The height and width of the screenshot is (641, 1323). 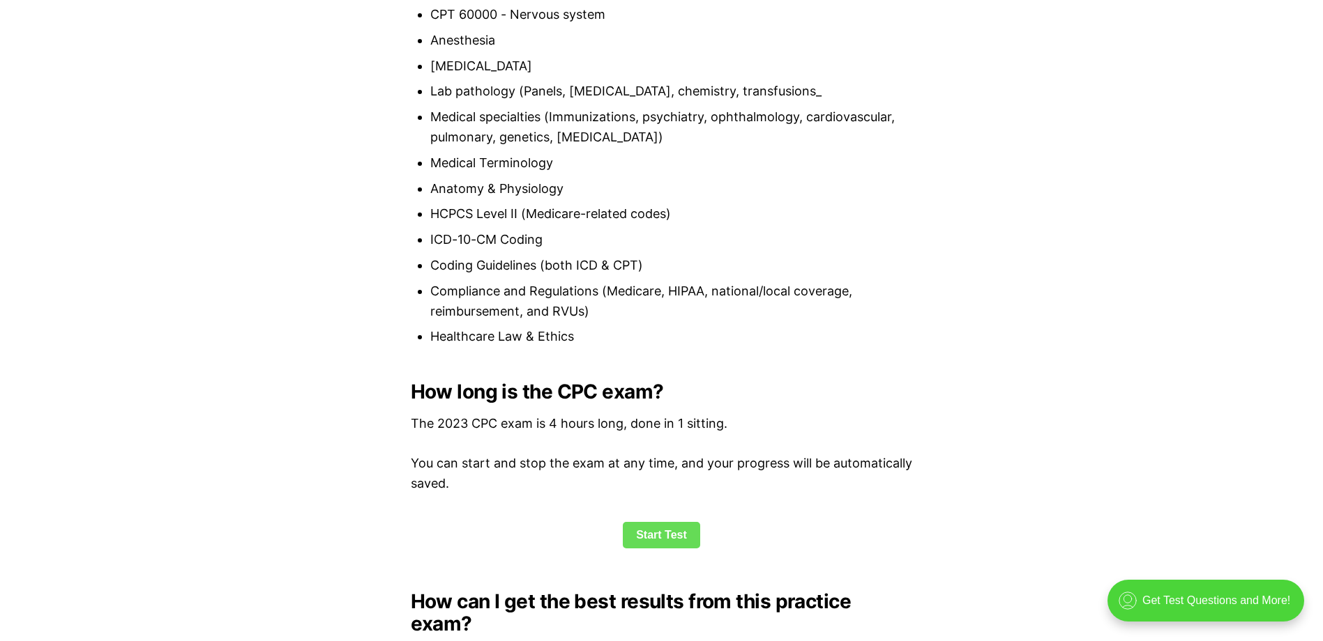 I want to click on h2: How long is the CPC exam?, so click(x=662, y=392).